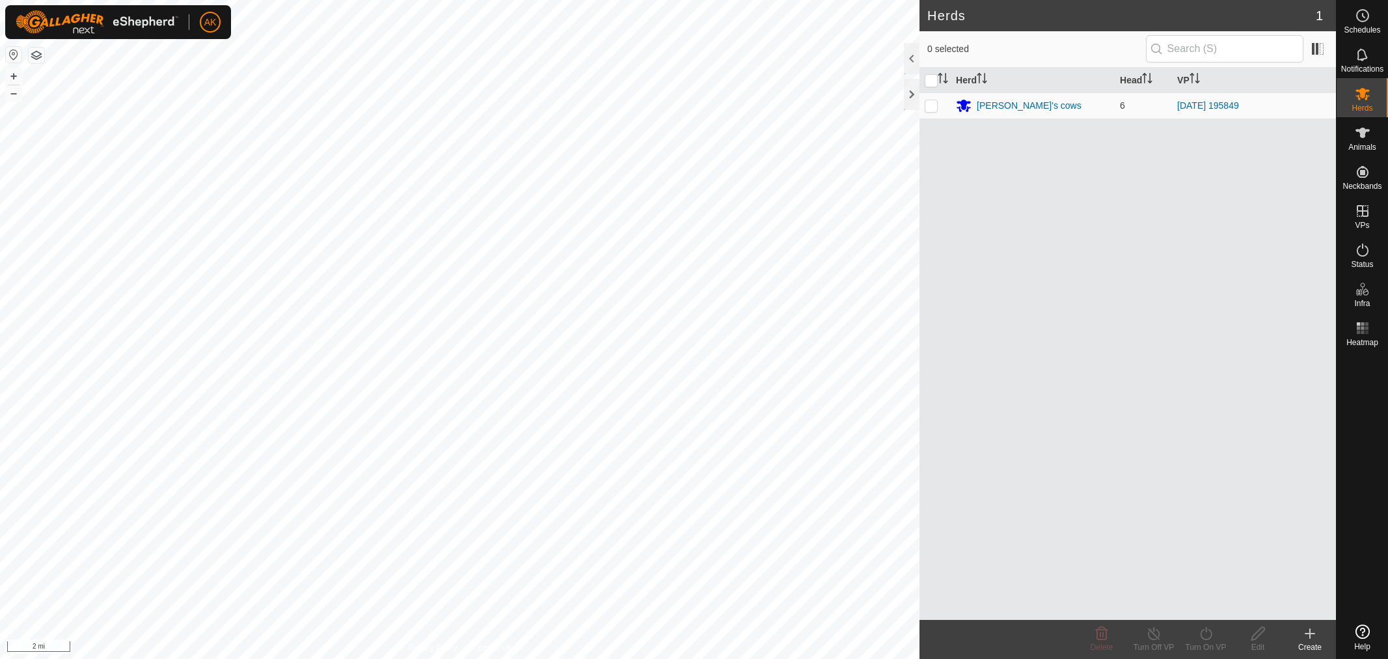 This screenshot has height=659, width=1388. What do you see at coordinates (1362, 147) in the screenshot?
I see `span: Animals` at bounding box center [1362, 147].